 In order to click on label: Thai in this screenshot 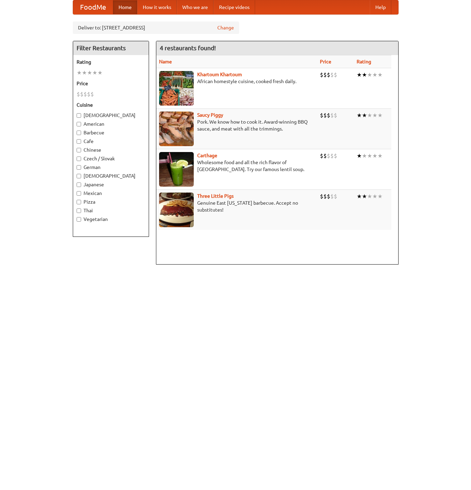, I will do `click(111, 211)`.